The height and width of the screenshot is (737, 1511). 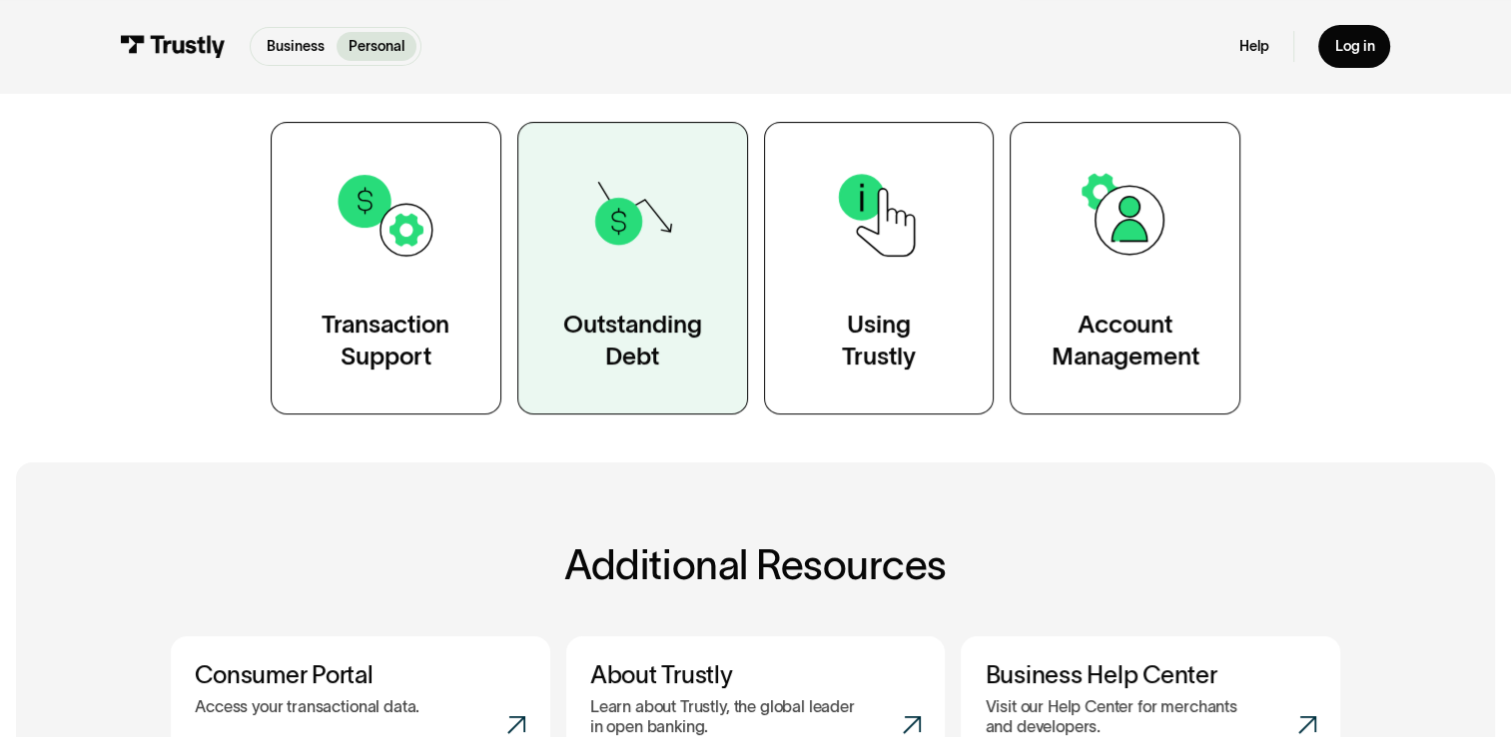 I want to click on img: Trustly Logo, so click(x=173, y=46).